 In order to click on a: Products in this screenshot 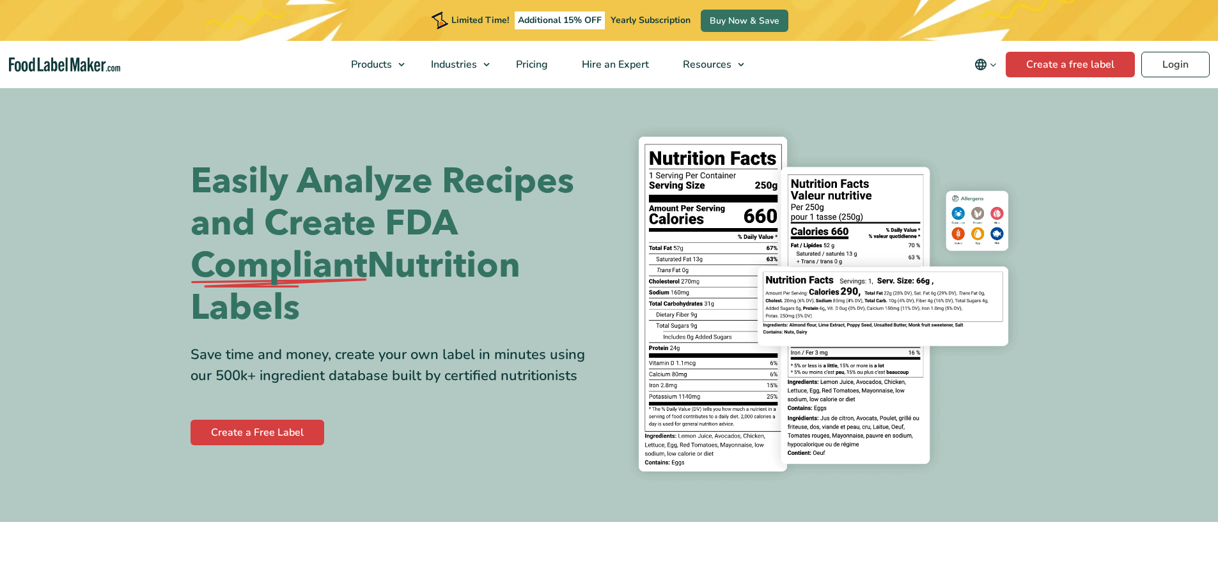, I will do `click(373, 65)`.